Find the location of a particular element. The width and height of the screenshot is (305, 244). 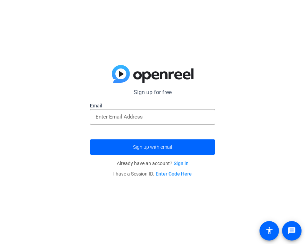

span: I have a Session ID. is located at coordinates (152, 174).